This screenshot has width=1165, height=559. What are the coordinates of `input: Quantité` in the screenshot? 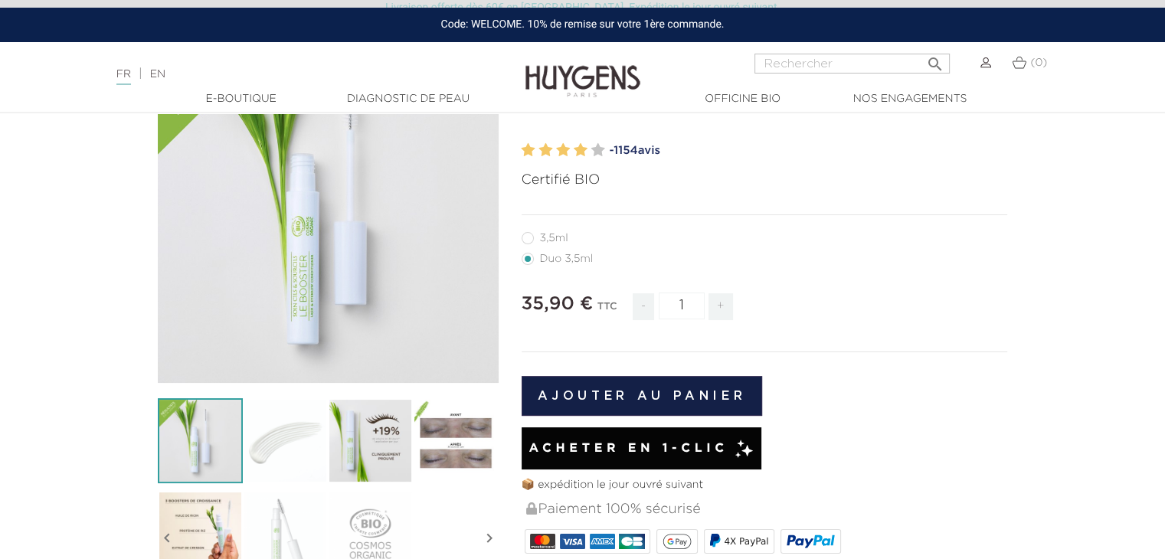 It's located at (682, 306).